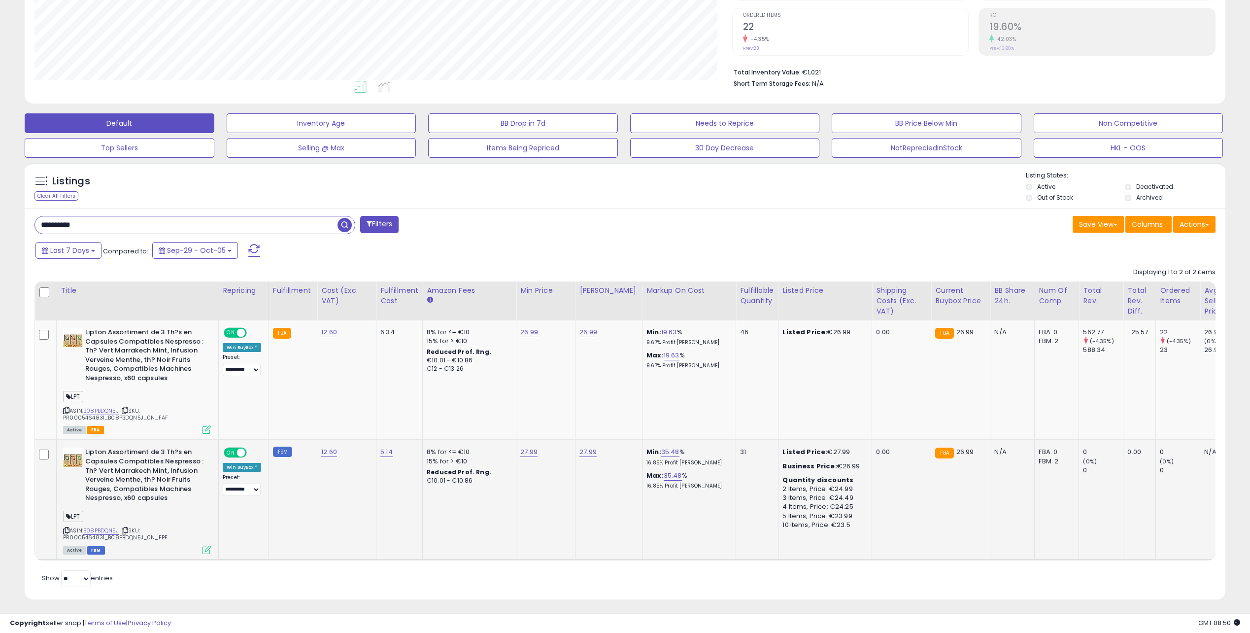 The image size is (1250, 633). What do you see at coordinates (523, 148) in the screenshot?
I see `button: Items Being Repriced` at bounding box center [523, 148].